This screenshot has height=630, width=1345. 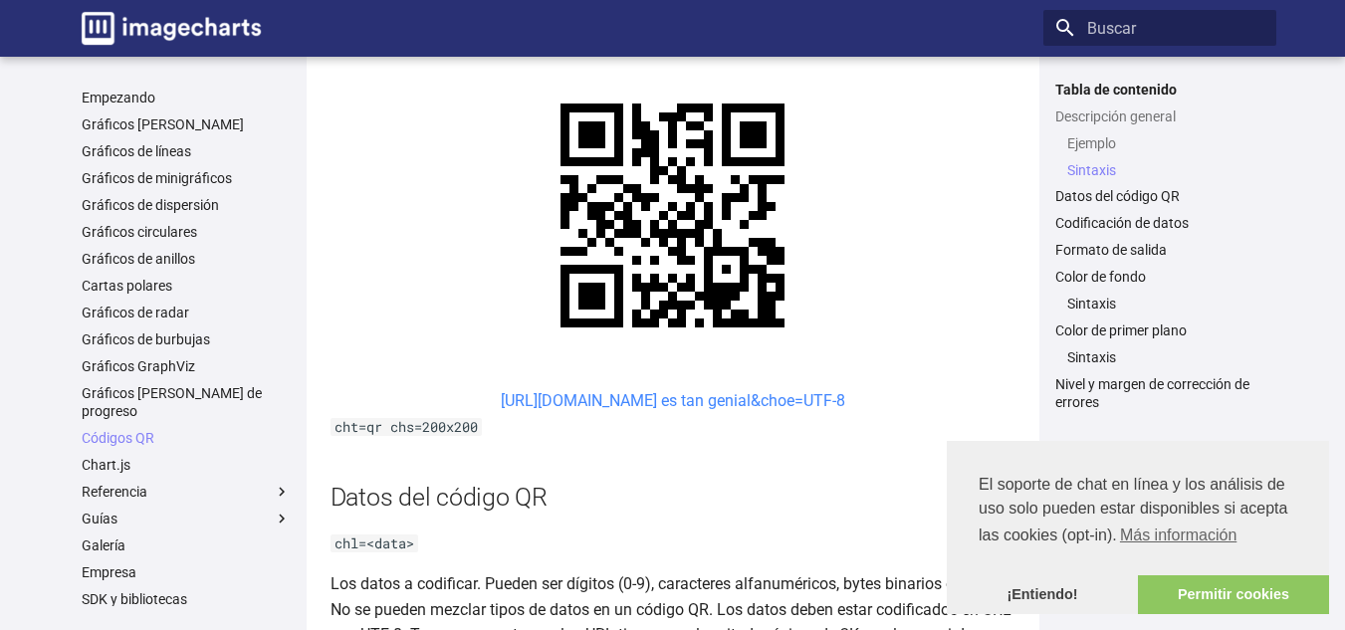 I want to click on font: Gráficos de líneas, so click(x=136, y=151).